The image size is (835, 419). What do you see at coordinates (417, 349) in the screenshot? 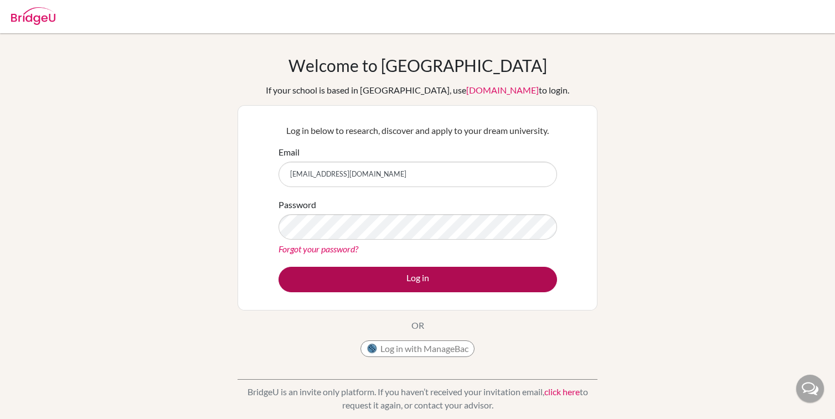
I see `button: Log in with ManageBac` at bounding box center [417, 349].